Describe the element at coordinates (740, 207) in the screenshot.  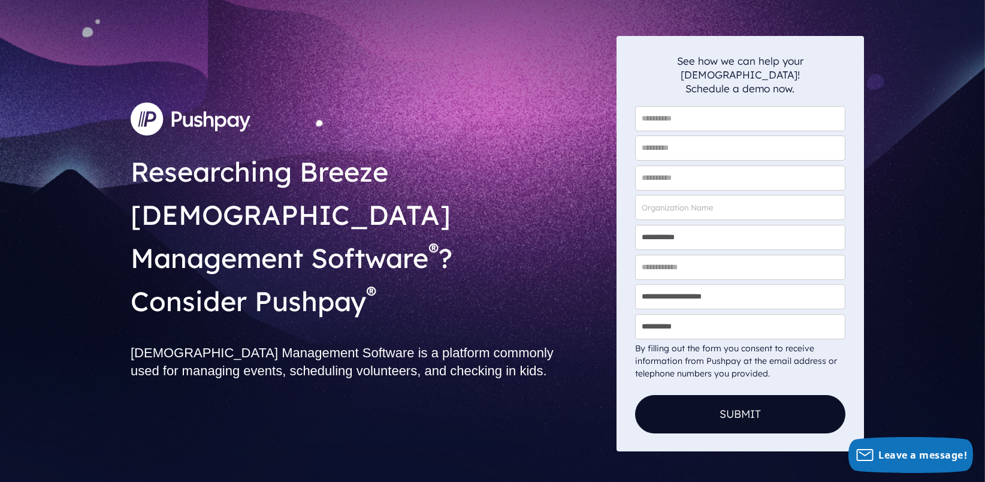
I see `input: Organization Name` at that location.